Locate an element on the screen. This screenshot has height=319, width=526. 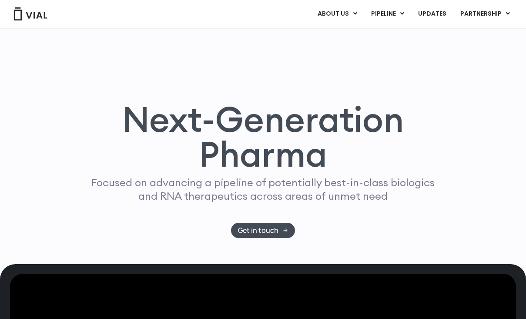
h1: Next-Generation Pharma is located at coordinates (263, 137).